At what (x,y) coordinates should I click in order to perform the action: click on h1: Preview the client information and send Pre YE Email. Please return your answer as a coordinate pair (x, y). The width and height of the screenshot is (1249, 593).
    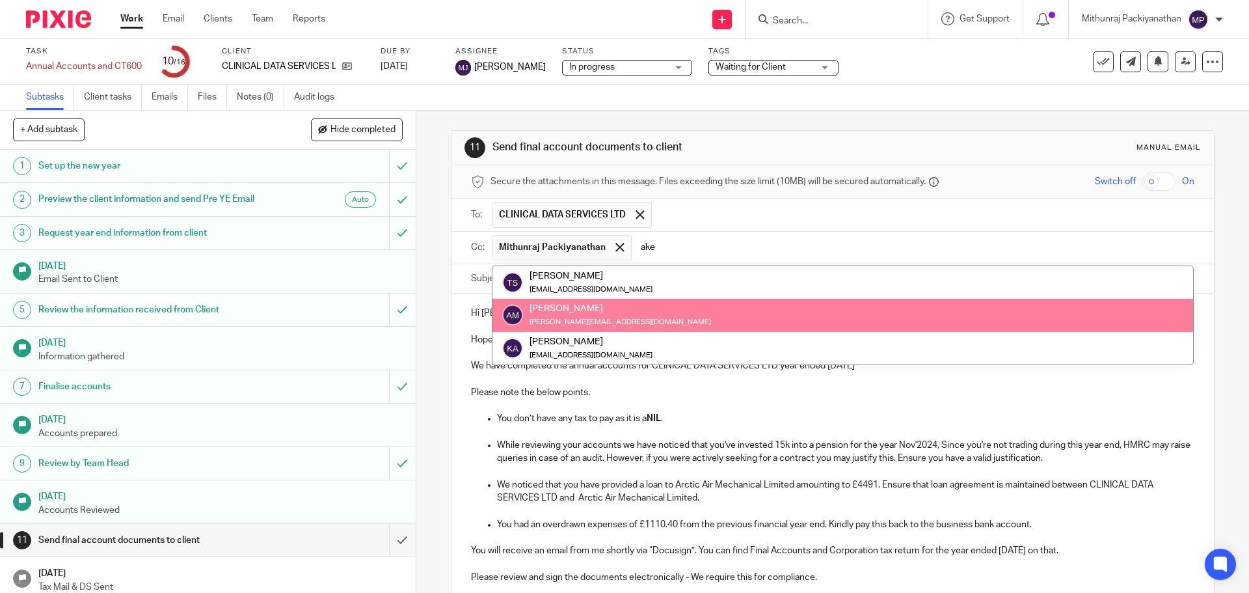
    Looking at the image, I should click on (151, 199).